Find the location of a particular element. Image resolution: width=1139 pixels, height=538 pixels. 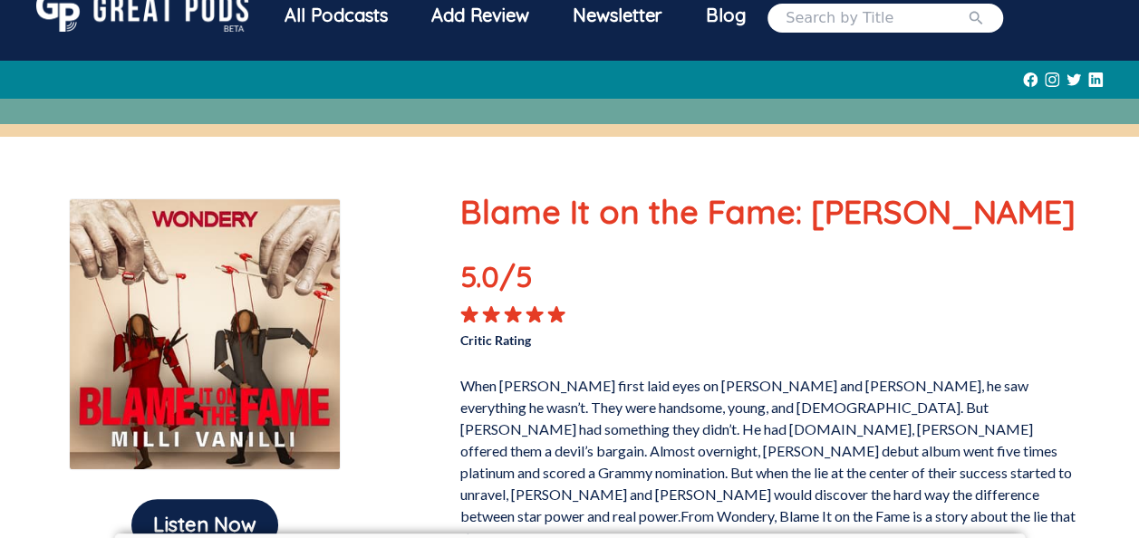

img: Blame It on the Fame: Milli Vanilli is located at coordinates (205, 334).